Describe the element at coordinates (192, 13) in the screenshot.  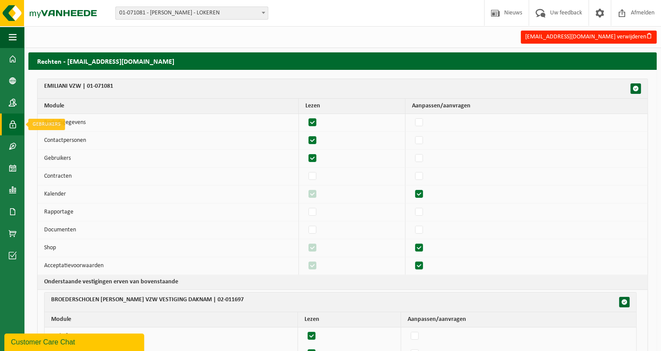
I see `span: 01-071081 - EMILIANI VZW - LOKEREN` at that location.